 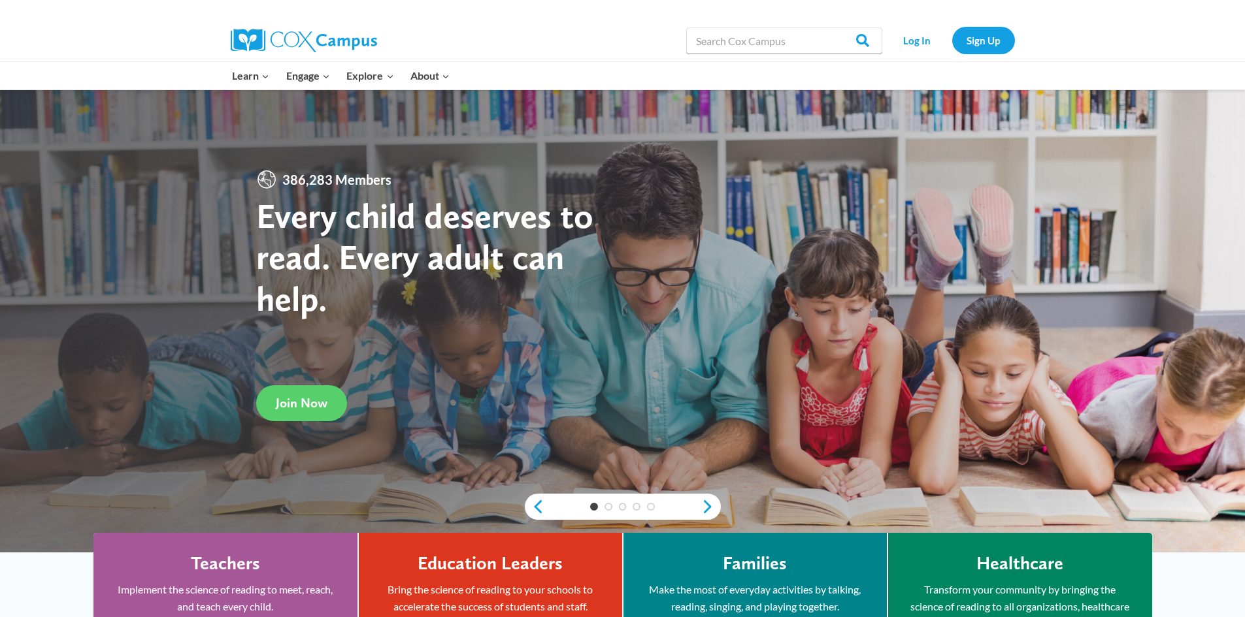 I want to click on span: 386,283 Members, so click(x=337, y=180).